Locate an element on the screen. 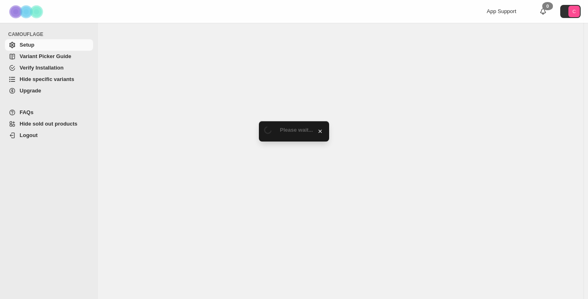 The image size is (588, 299). text: C is located at coordinates (575, 11).